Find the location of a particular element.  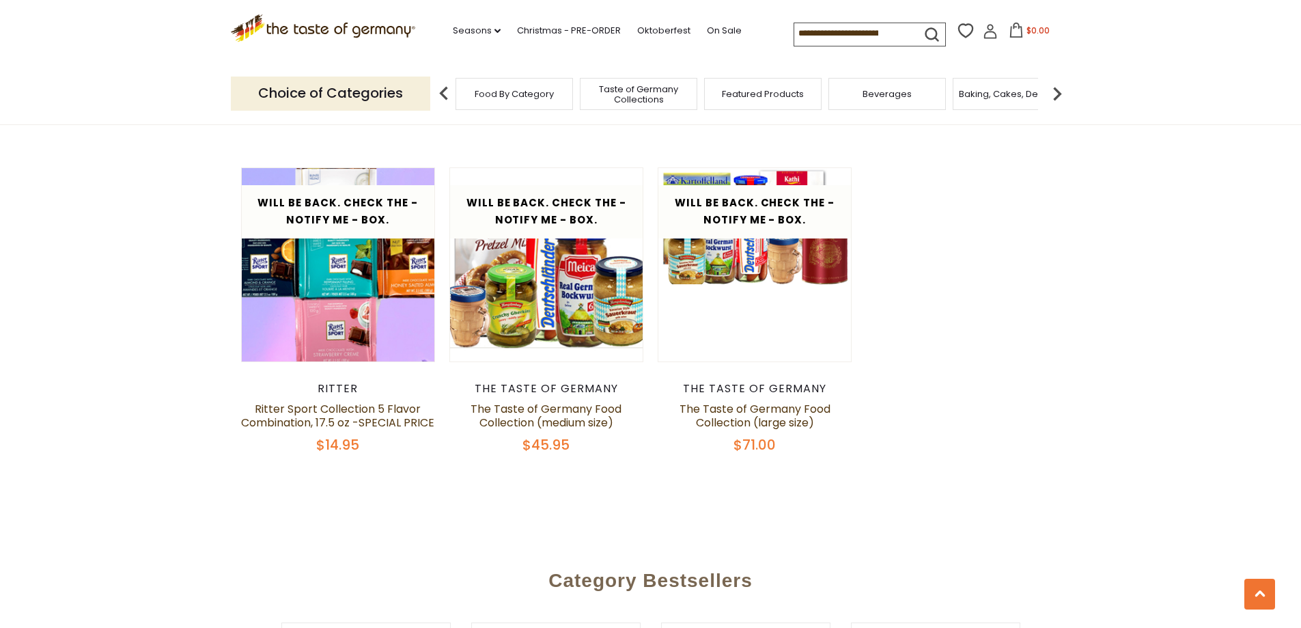

img: Ritter Sport Collection 5 Flavor Combination, 17.5 oz -SPECIAL PRICE is located at coordinates (338, 264).